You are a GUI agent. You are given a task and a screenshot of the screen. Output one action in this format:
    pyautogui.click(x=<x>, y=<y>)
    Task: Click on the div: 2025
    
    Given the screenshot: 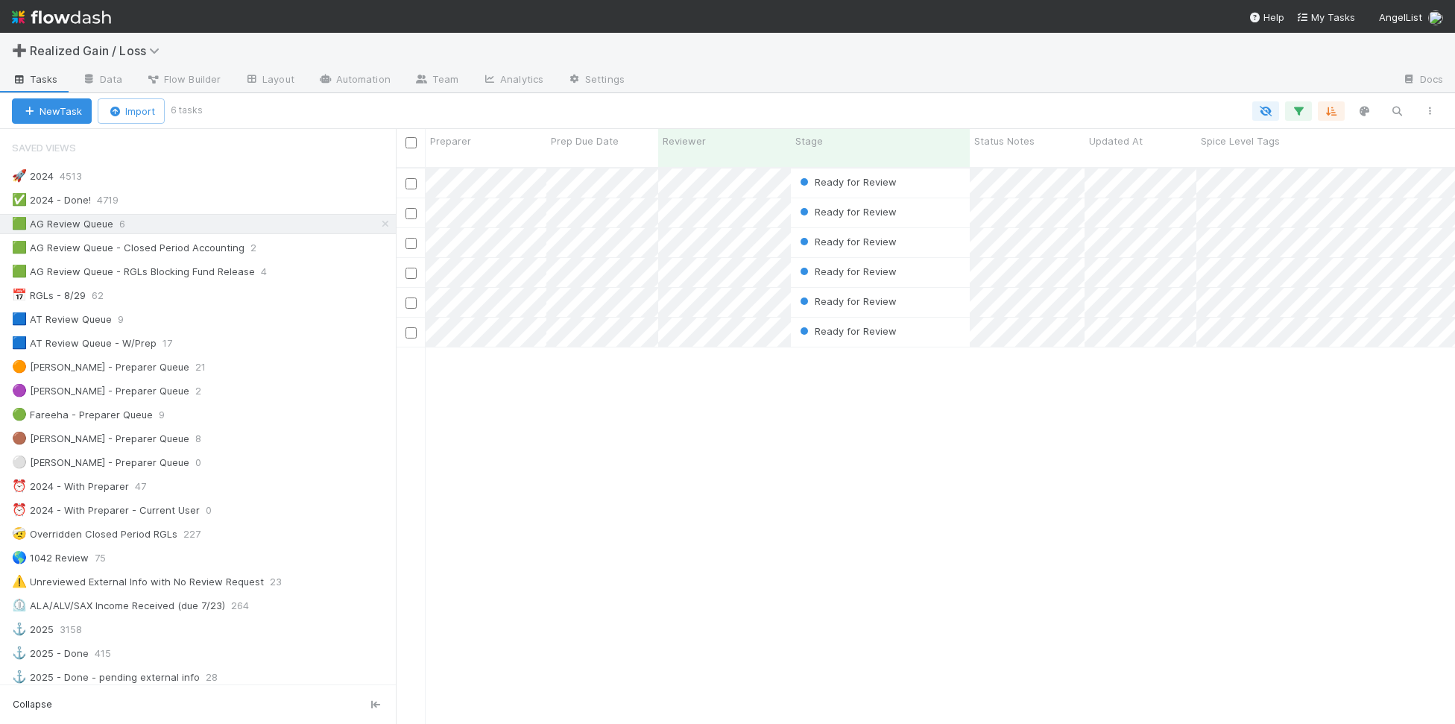 What is the action you would take?
    pyautogui.click(x=33, y=629)
    